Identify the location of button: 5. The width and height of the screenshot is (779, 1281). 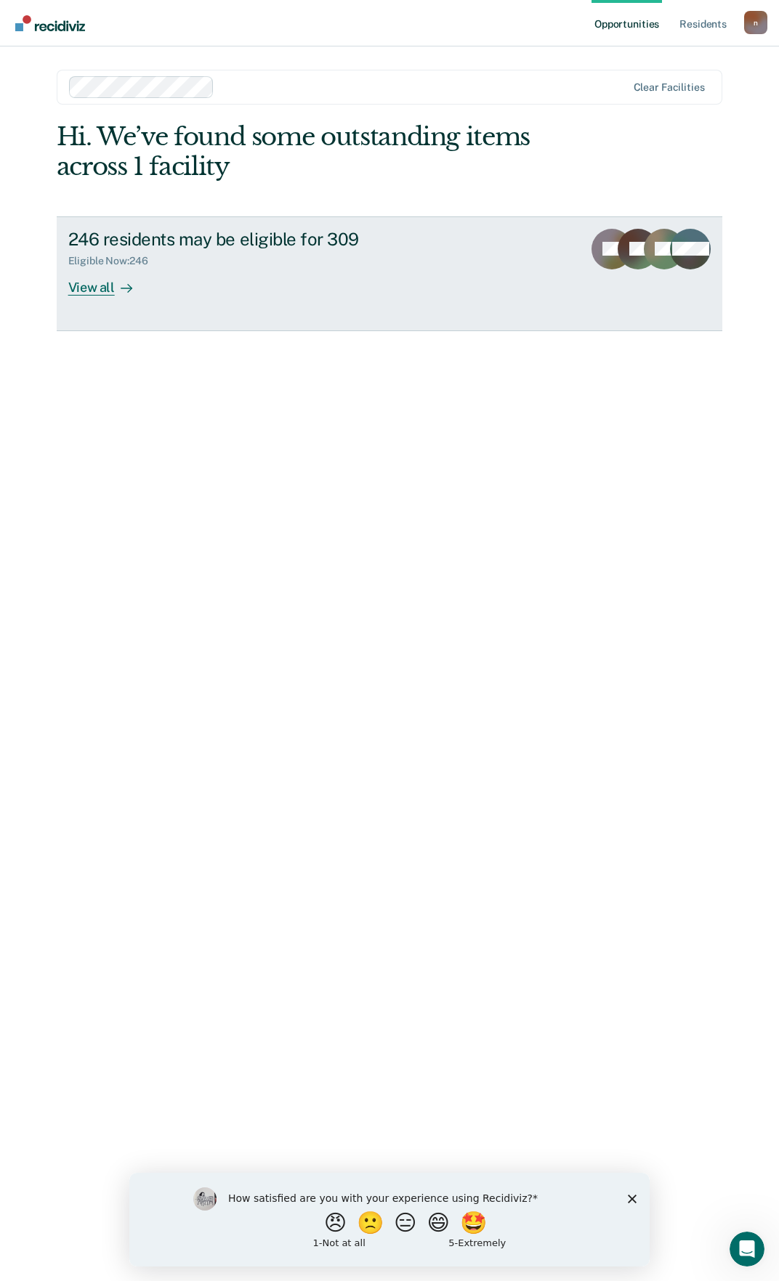
(345, 50).